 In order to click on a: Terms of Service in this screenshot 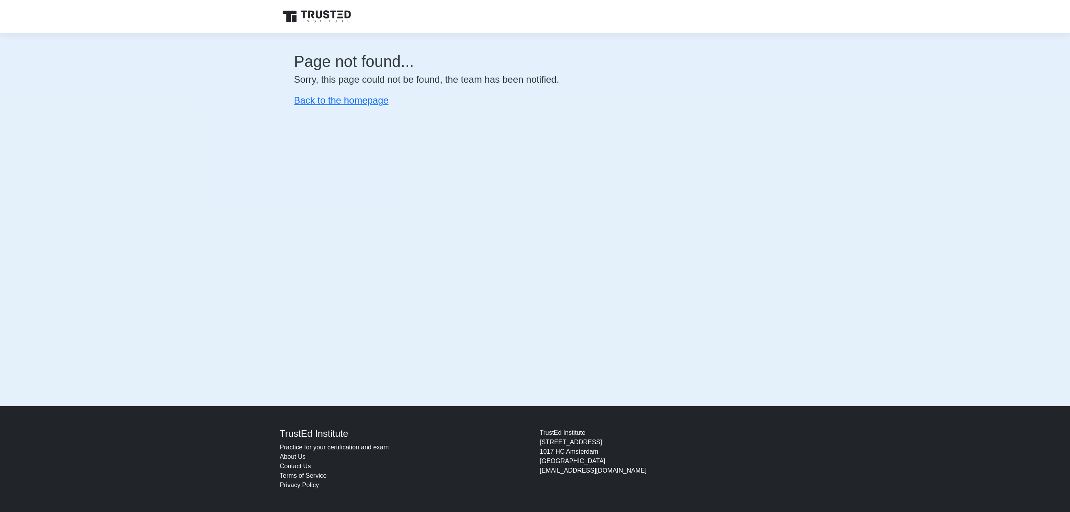, I will do `click(303, 475)`.